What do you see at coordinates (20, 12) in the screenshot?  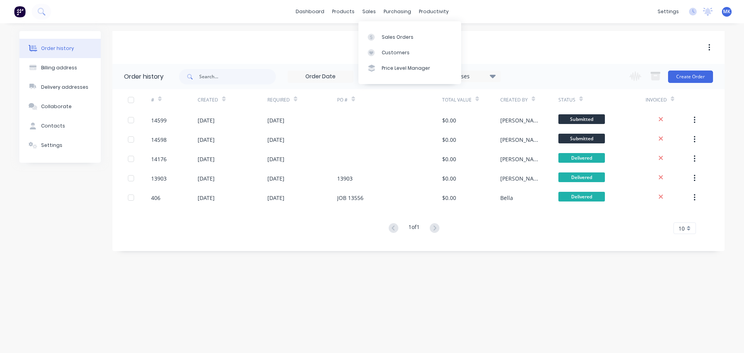 I see `img: Factory` at bounding box center [20, 12].